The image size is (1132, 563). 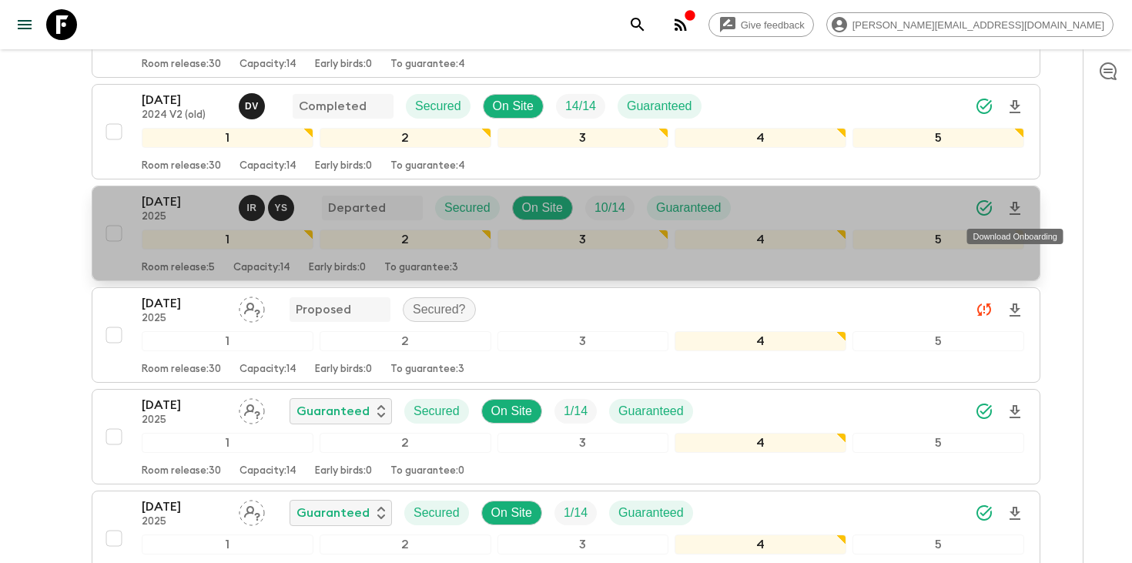 What do you see at coordinates (268, 206) in the screenshot?
I see `span: Isabel Rosario, Yinamalia Suarez` at bounding box center [268, 206].